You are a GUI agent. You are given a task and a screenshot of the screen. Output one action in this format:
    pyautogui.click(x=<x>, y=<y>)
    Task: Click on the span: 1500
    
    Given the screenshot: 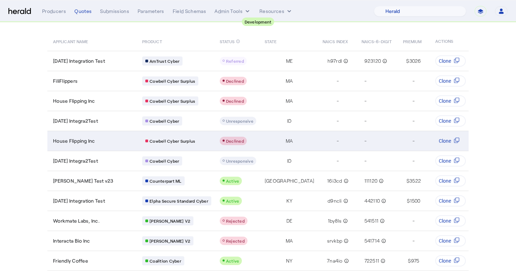 What is the action you would take?
    pyautogui.click(x=415, y=201)
    